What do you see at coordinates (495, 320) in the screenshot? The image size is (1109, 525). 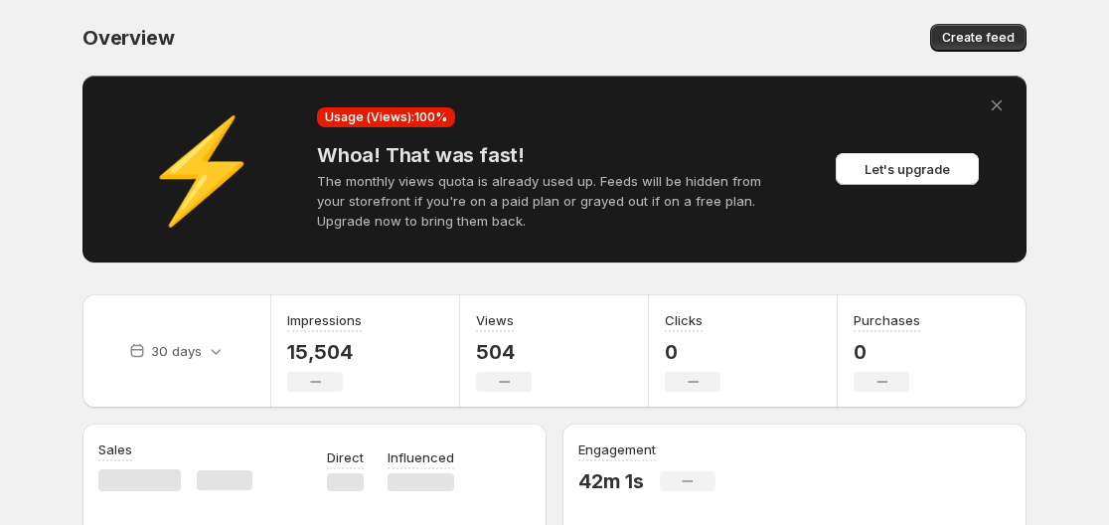 I see `h3: Views` at bounding box center [495, 320].